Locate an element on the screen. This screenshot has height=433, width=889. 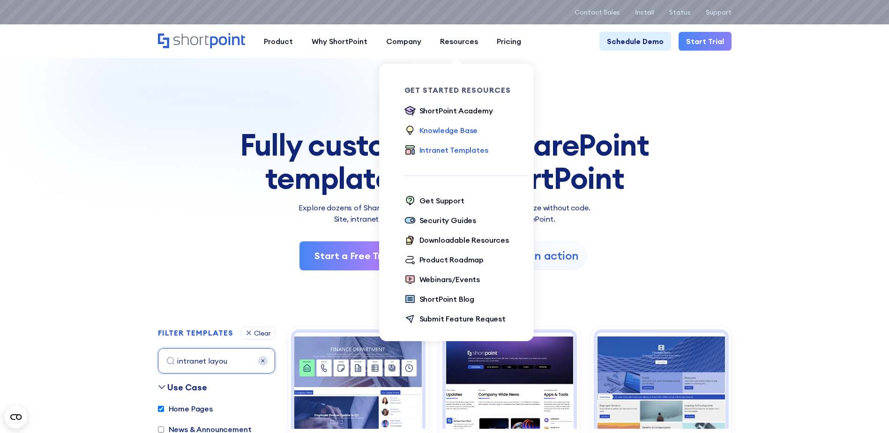
div: Product is located at coordinates (278, 41).